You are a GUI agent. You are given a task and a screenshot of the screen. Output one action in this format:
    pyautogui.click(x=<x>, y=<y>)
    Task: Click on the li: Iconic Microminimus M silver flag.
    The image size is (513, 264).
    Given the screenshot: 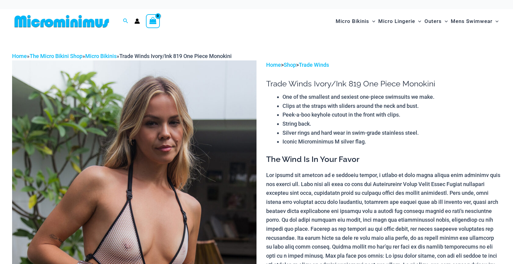 What is the action you would take?
    pyautogui.click(x=392, y=142)
    